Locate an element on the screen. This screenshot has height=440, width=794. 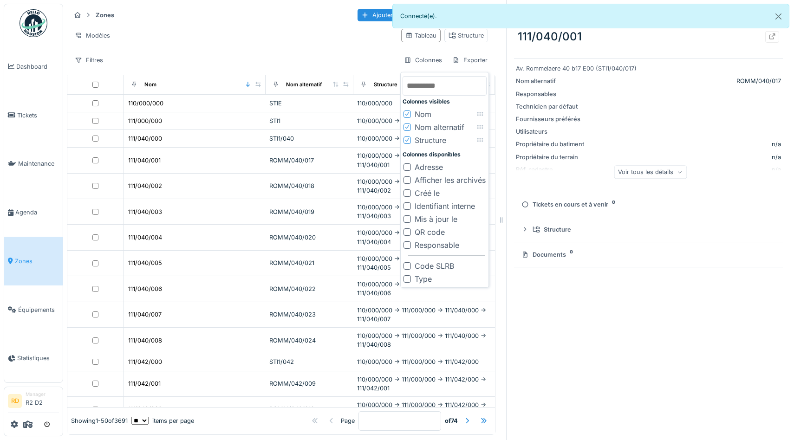
div: 110/000/000 -> 111/000/000 -> 111/040/000 is located at coordinates (424, 138).